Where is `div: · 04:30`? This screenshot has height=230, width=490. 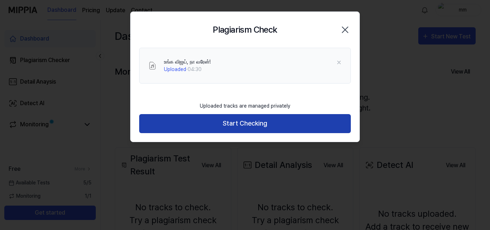
div: · 04:30 is located at coordinates (187, 69).